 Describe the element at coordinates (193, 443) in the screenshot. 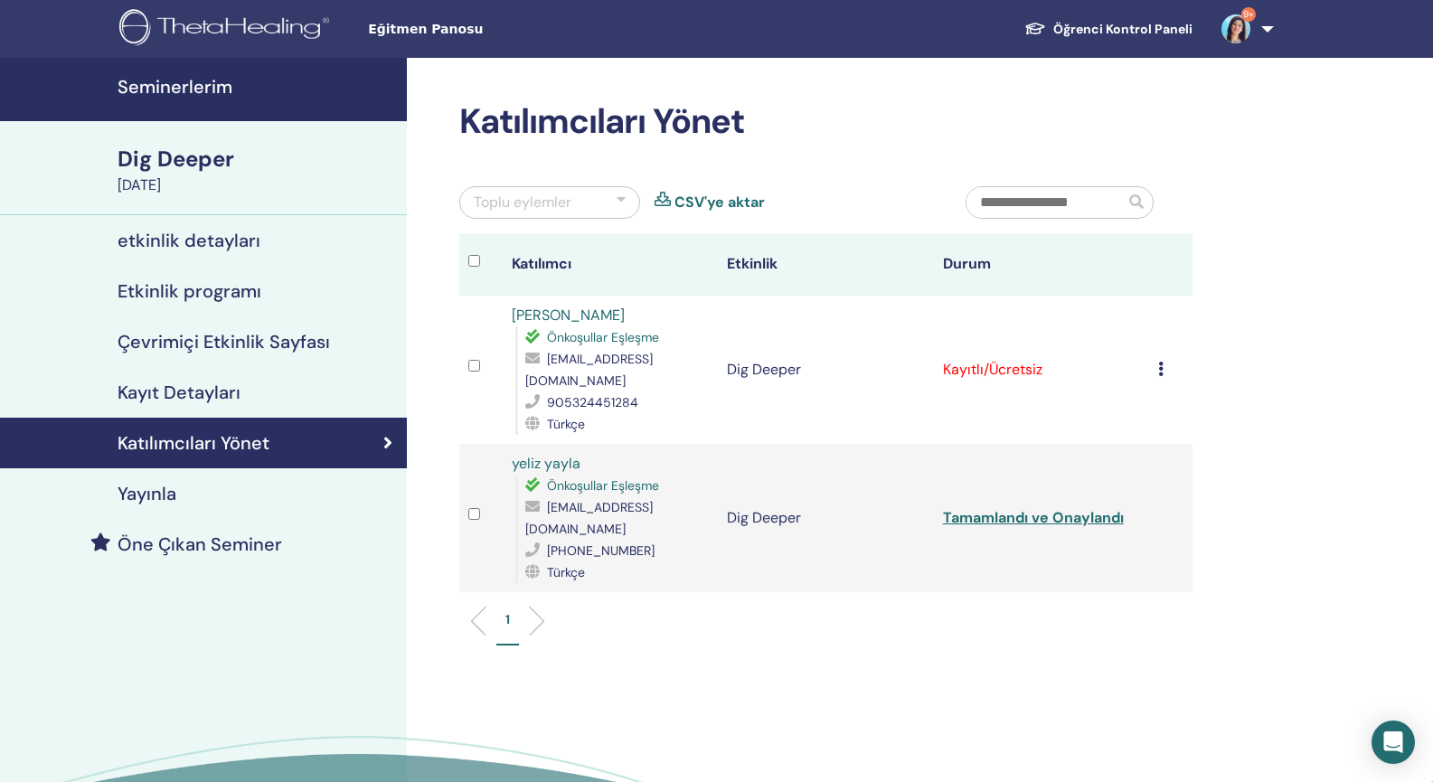

I see `h4: Katılımcıları Yönet` at that location.